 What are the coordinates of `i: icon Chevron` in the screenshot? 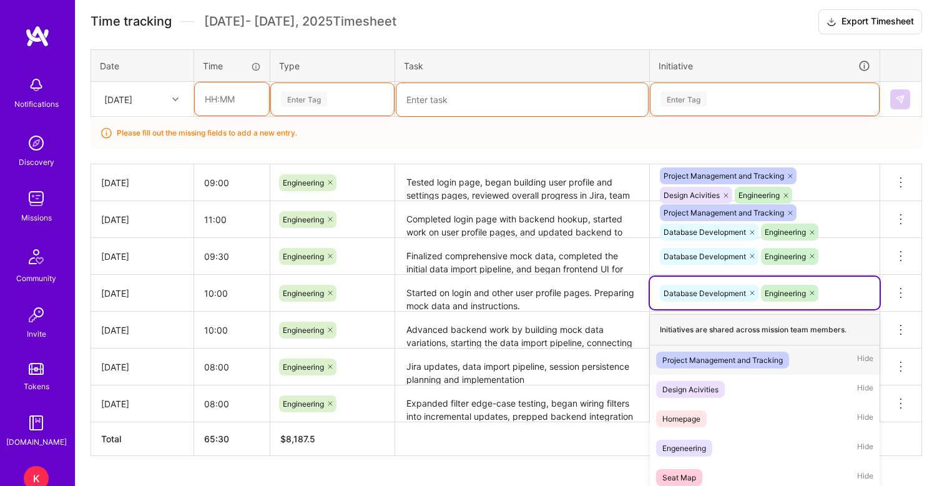 It's located at (175, 99).